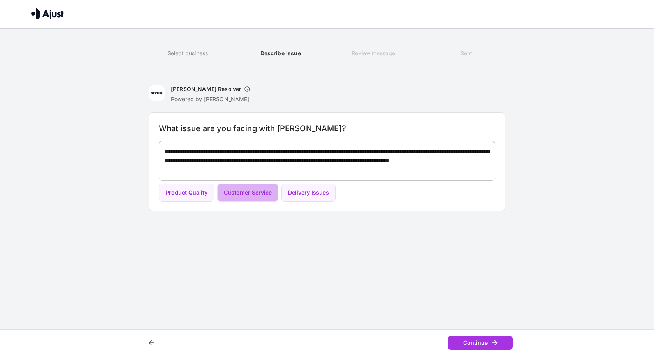 This screenshot has width=654, height=356. Describe the element at coordinates (466, 53) in the screenshot. I see `h6: Sent` at that location.